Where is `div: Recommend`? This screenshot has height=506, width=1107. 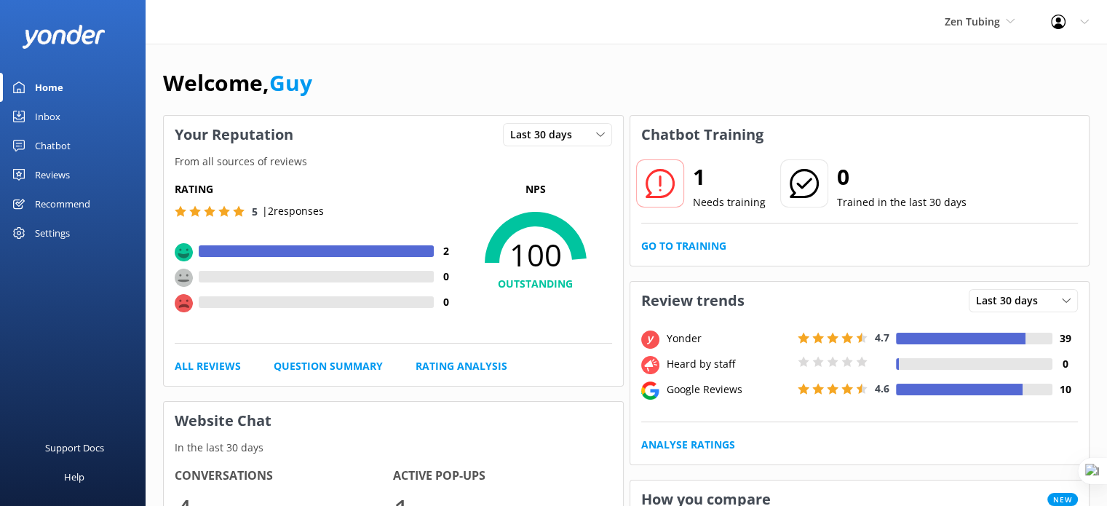 div: Recommend is located at coordinates (63, 204).